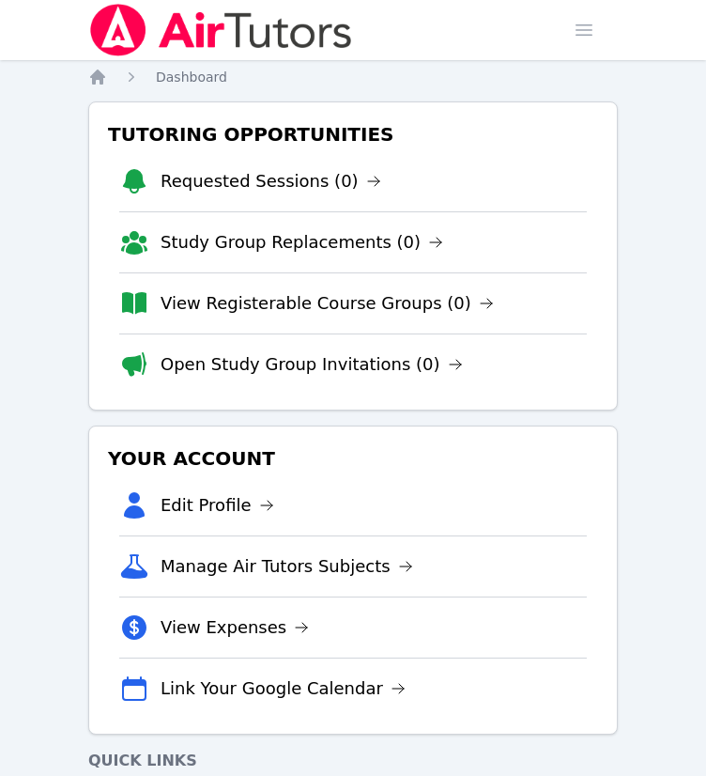 The height and width of the screenshot is (776, 706). I want to click on a: View Registerable Course Groups (0), so click(327, 303).